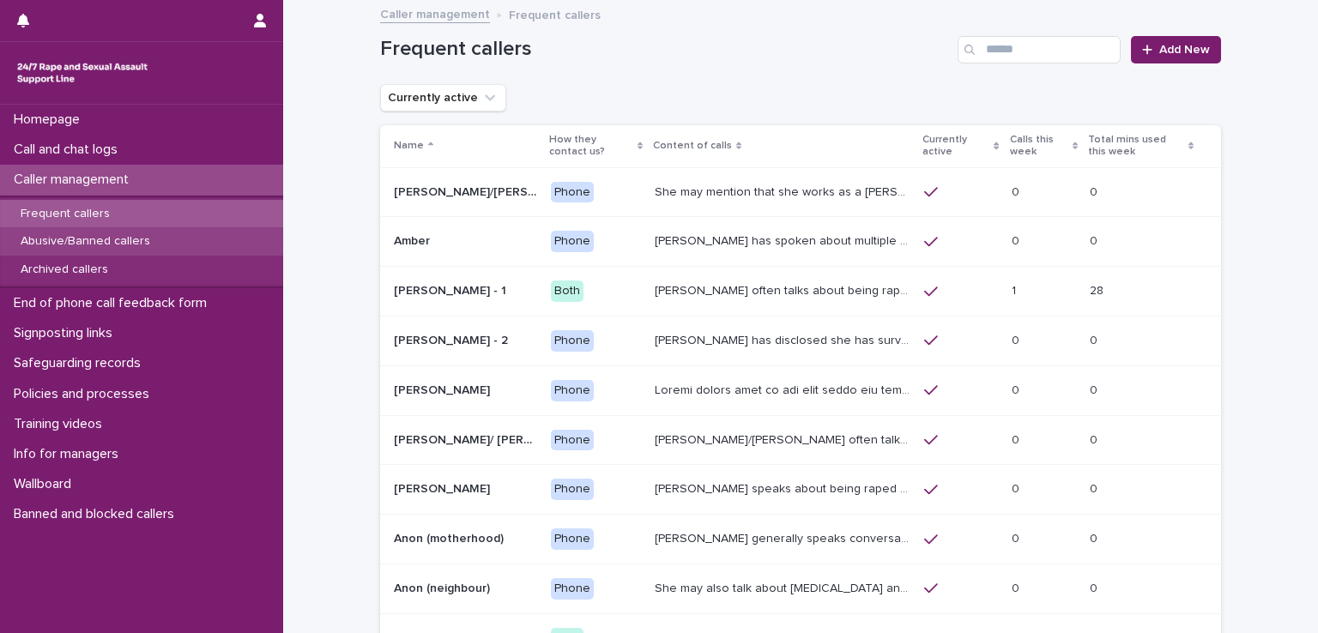  Describe the element at coordinates (69, 149) in the screenshot. I see `p: Call and chat logs` at that location.